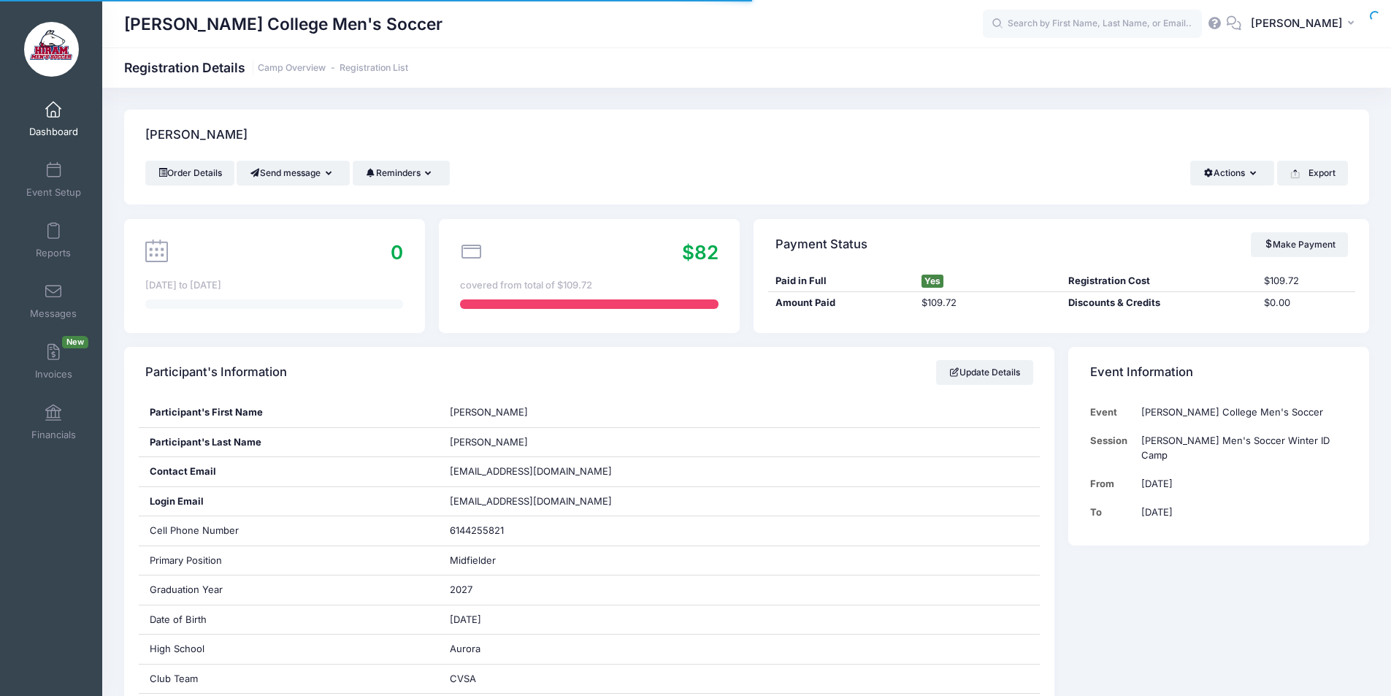 Image resolution: width=1391 pixels, height=696 pixels. What do you see at coordinates (51, 49) in the screenshot?
I see `img: Hiram College Men's Soccer` at bounding box center [51, 49].